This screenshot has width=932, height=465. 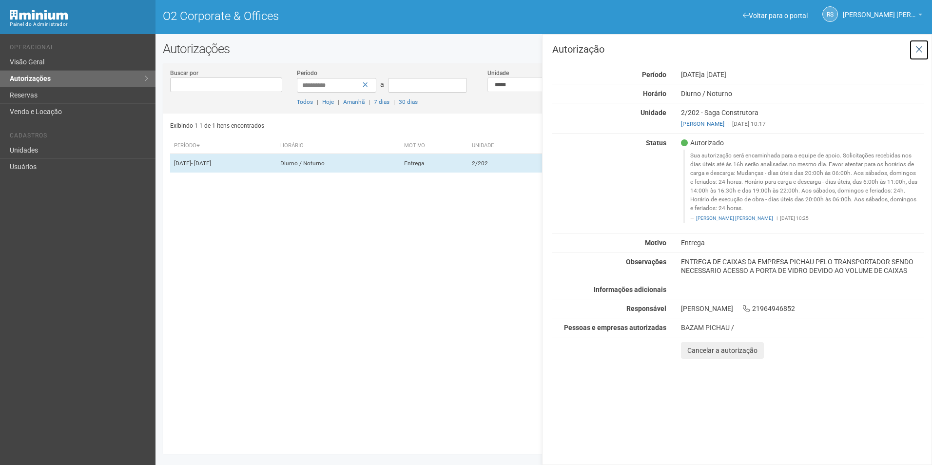 What do you see at coordinates (354, 102) in the screenshot?
I see `a: Amanhã` at bounding box center [354, 102].